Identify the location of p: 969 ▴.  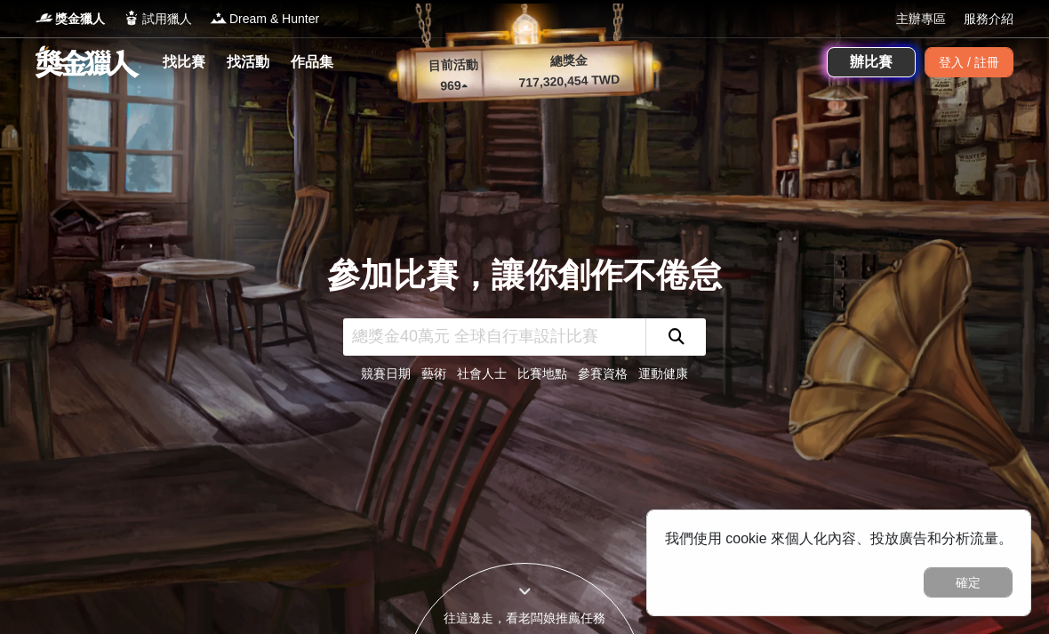
(453, 86).